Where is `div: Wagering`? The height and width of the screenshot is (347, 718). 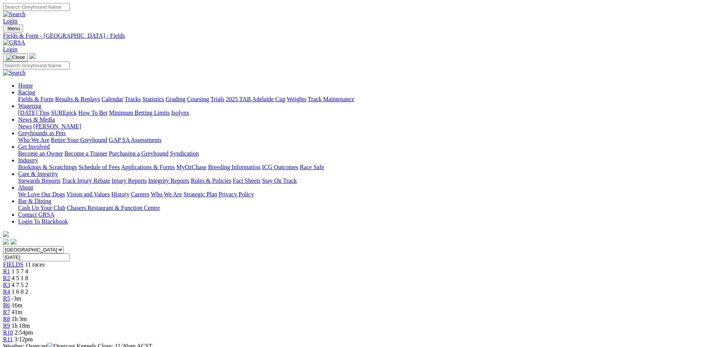
div: Wagering is located at coordinates (367, 113).